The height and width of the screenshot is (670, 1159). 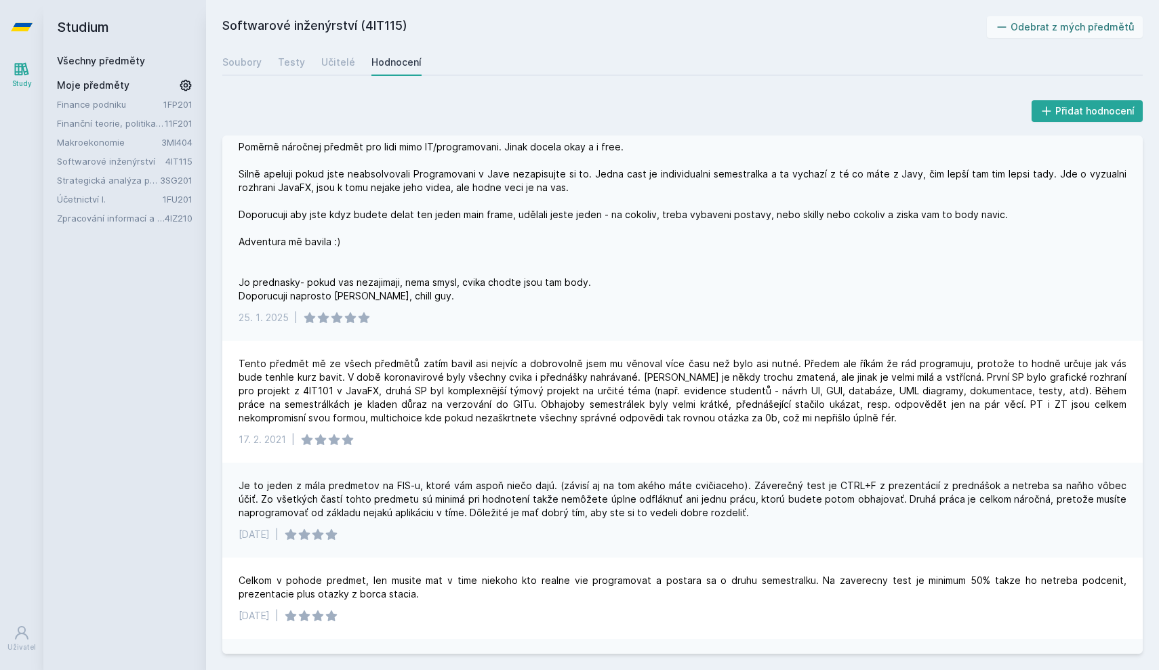 What do you see at coordinates (397, 62) in the screenshot?
I see `div: Hodnocení` at bounding box center [397, 62].